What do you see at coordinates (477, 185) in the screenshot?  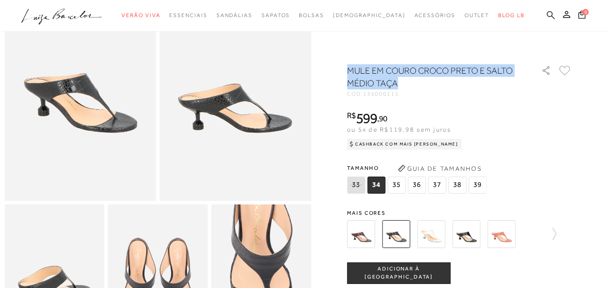 I see `span: 39` at bounding box center [477, 185].